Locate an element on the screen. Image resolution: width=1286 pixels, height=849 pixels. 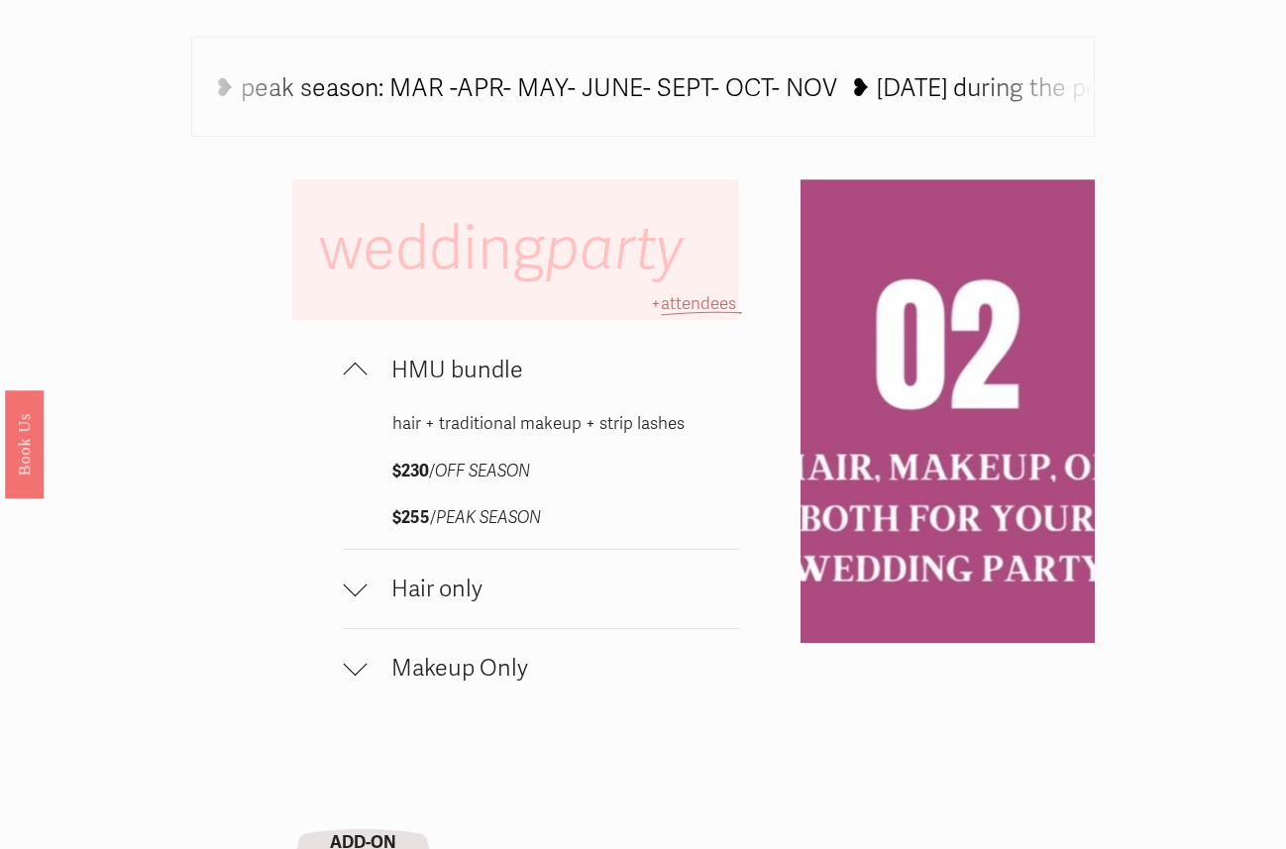
em: OFF SEASON is located at coordinates (483, 471).